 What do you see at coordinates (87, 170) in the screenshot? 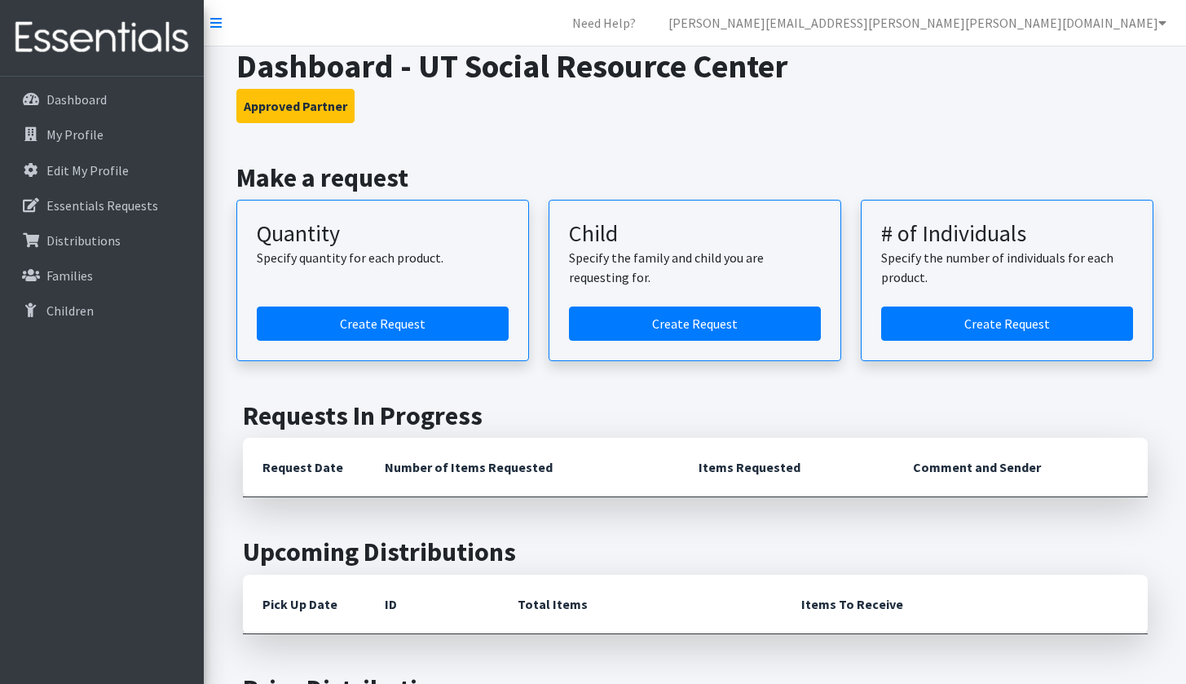
I see `p: Edit My Profile` at bounding box center [87, 170].